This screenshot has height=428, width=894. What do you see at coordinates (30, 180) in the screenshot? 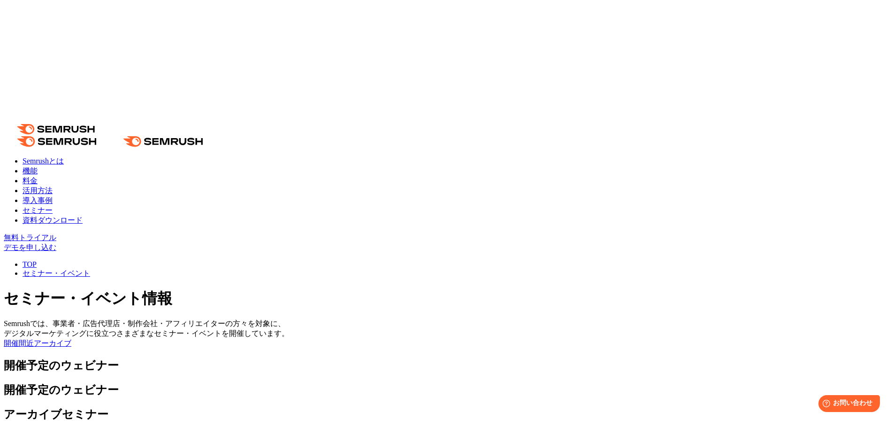
I see `a: 料金` at bounding box center [30, 180].